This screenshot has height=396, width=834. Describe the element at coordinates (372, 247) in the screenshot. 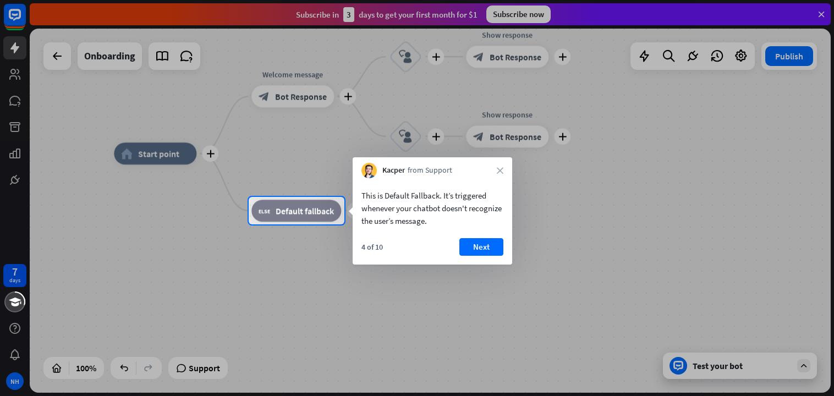

I see `div: 4 of 10` at that location.